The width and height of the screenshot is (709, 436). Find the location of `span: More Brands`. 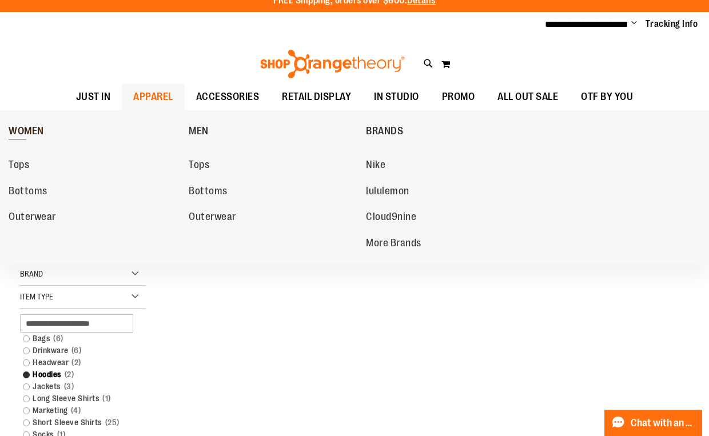

span: More Brands is located at coordinates (393, 244).